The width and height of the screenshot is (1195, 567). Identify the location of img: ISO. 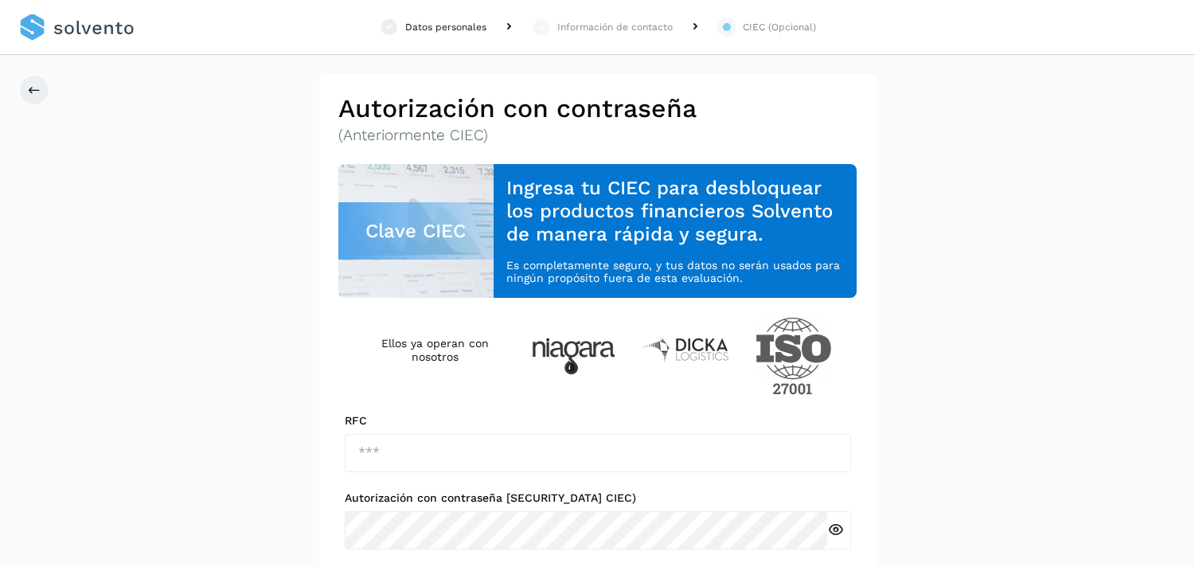
(793, 356).